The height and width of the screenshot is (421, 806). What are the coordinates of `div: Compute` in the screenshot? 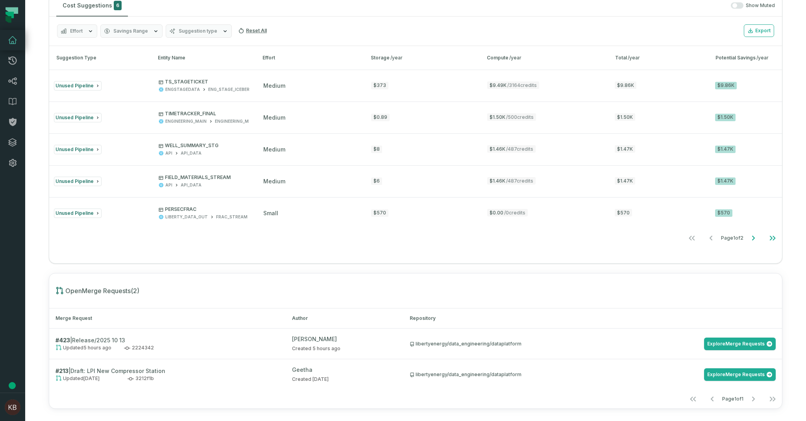 It's located at (543, 58).